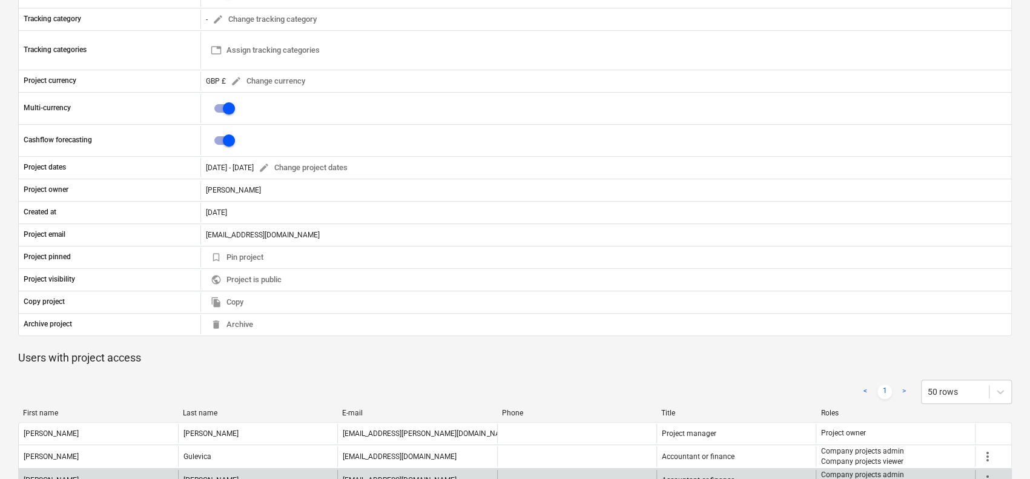 Image resolution: width=1030 pixels, height=479 pixels. What do you see at coordinates (417, 413) in the screenshot?
I see `div: E-mail` at bounding box center [417, 413].